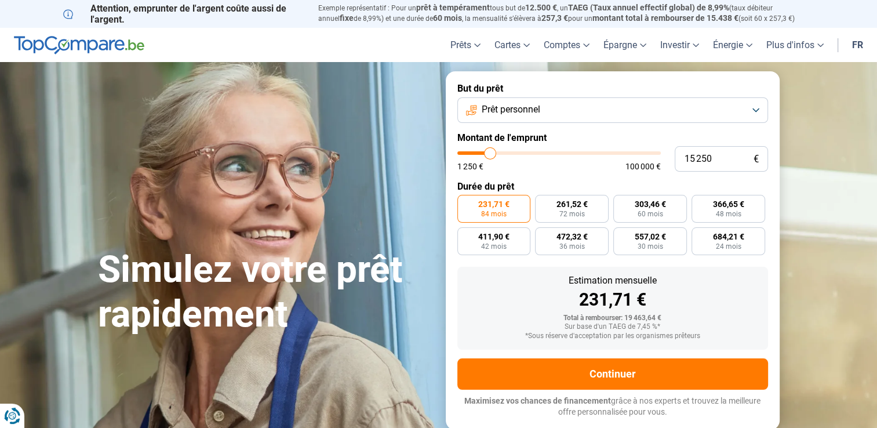  I want to click on p: Exemple représentatif : Pour un tous but de , un (taux débiteur annuel de 8,99%) et une durée de ..., so click(567, 13).